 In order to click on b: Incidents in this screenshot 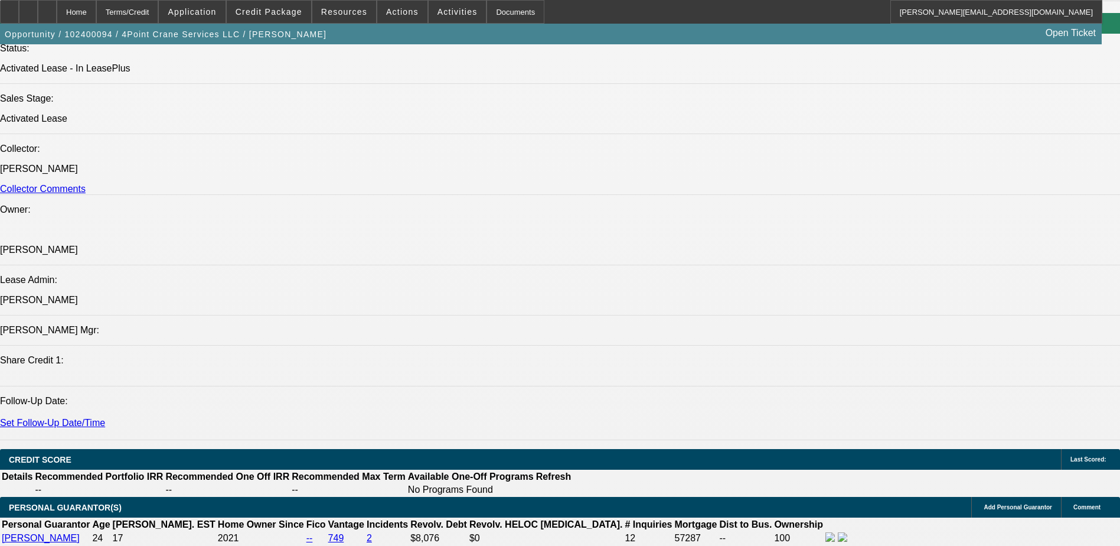, I will do `click(387, 524)`.